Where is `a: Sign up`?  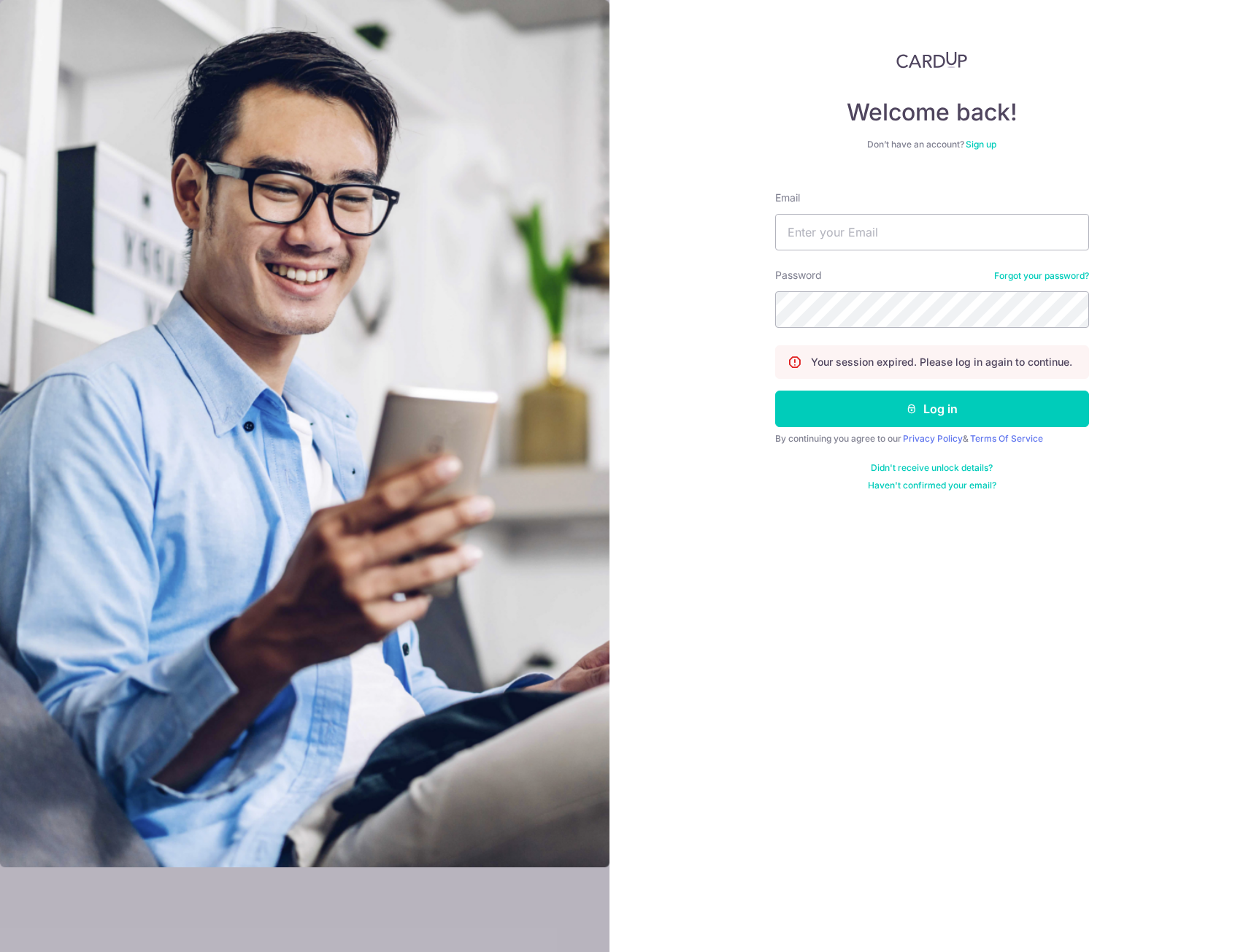 a: Sign up is located at coordinates (981, 144).